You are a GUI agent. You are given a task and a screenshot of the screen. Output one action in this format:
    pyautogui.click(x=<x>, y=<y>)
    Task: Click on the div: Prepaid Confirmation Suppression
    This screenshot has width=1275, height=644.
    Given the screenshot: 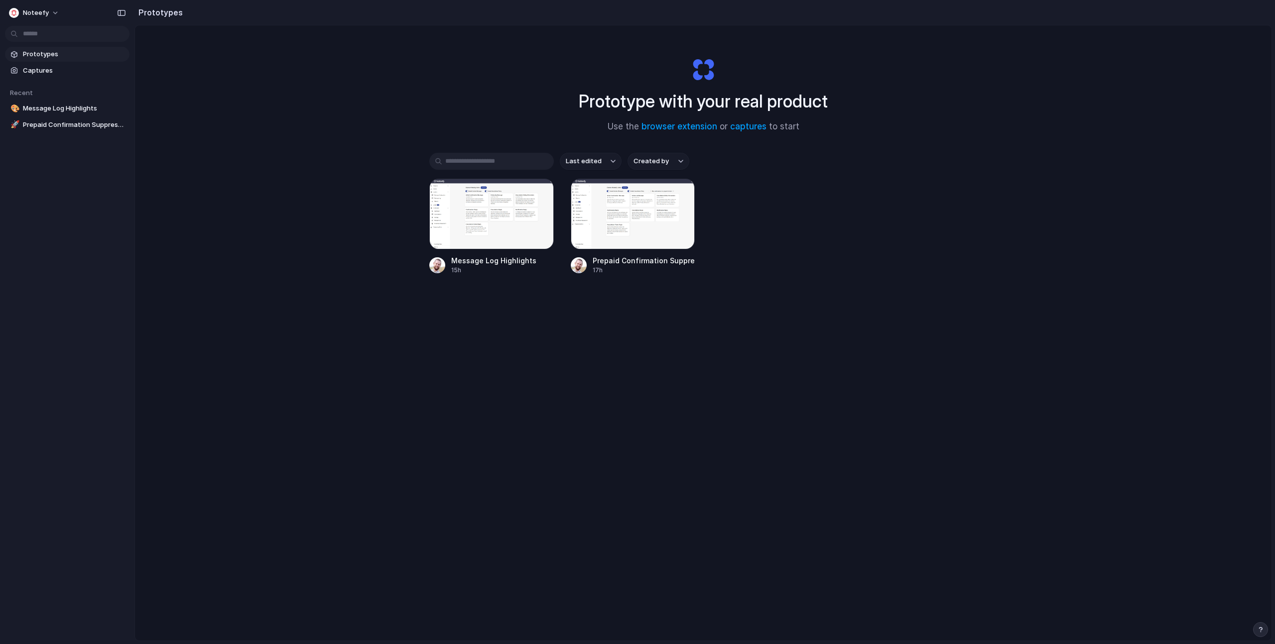 What is the action you would take?
    pyautogui.click(x=644, y=260)
    